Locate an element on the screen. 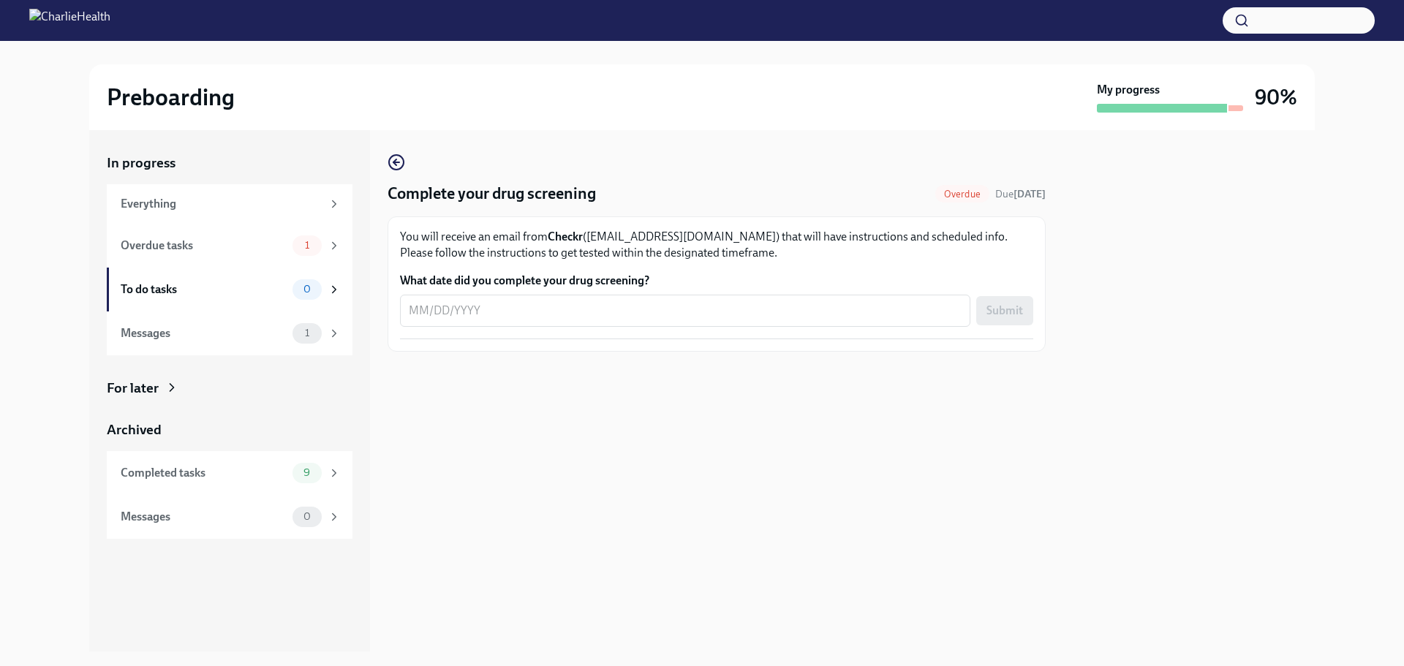  span: Due is located at coordinates (1020, 194).